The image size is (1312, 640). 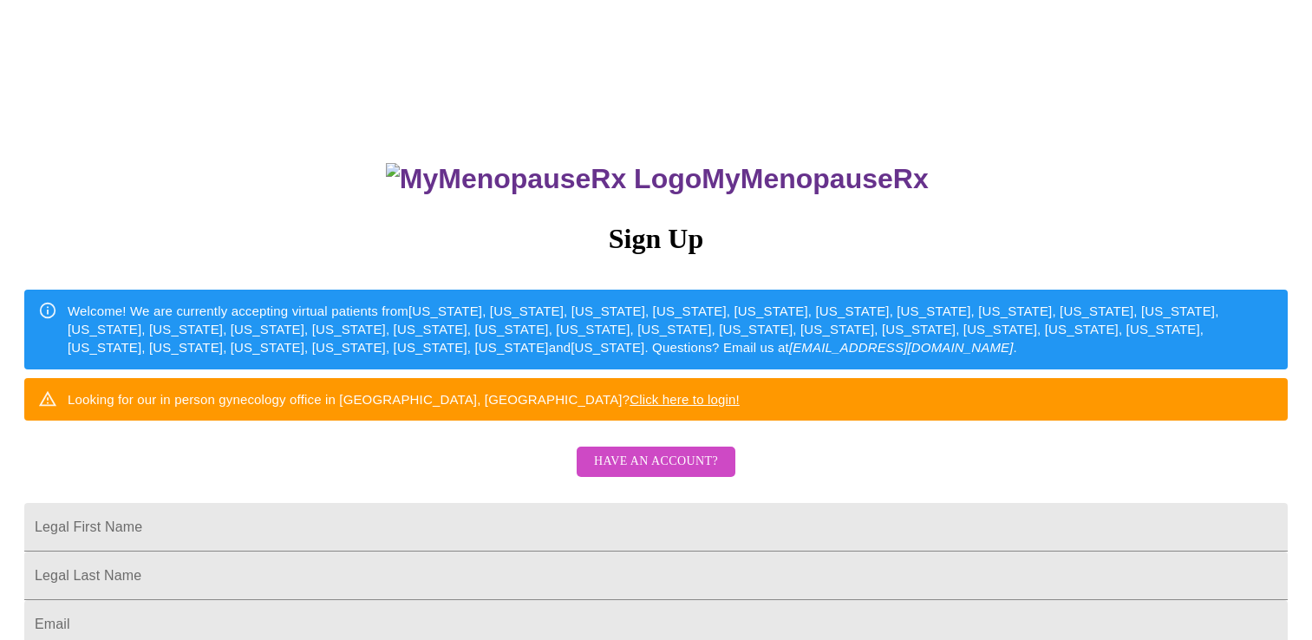 I want to click on a: Have an account?, so click(x=656, y=473).